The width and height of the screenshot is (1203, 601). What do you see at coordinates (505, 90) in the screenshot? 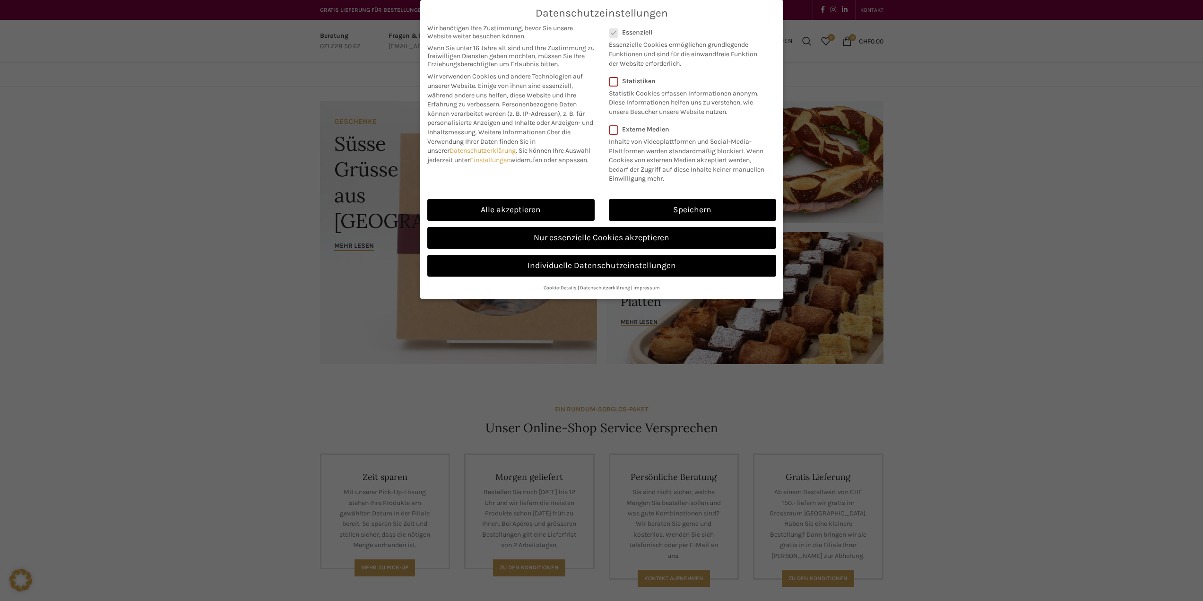
I see `span: Wir verwenden Cookies und andere Technologien auf unserer Website. Einige von ihnen sind essenzie...` at bounding box center [505, 90].